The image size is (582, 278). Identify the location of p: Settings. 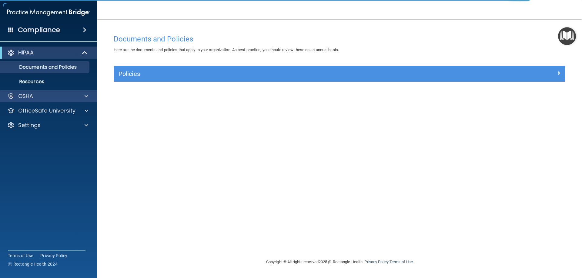
(29, 125).